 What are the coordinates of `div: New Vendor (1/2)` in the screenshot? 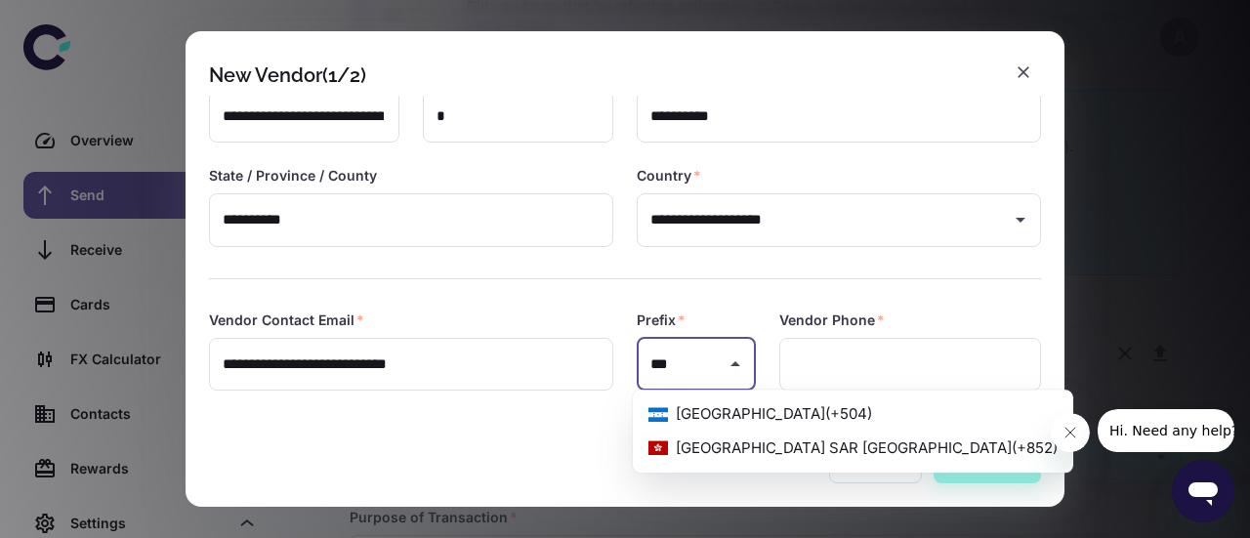 It's located at (287, 75).